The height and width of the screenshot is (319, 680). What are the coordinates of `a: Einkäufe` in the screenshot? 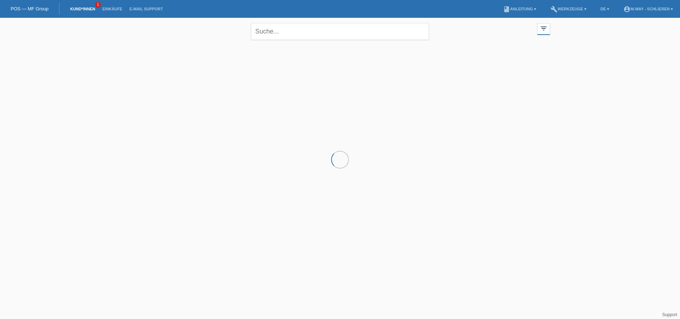 It's located at (112, 9).